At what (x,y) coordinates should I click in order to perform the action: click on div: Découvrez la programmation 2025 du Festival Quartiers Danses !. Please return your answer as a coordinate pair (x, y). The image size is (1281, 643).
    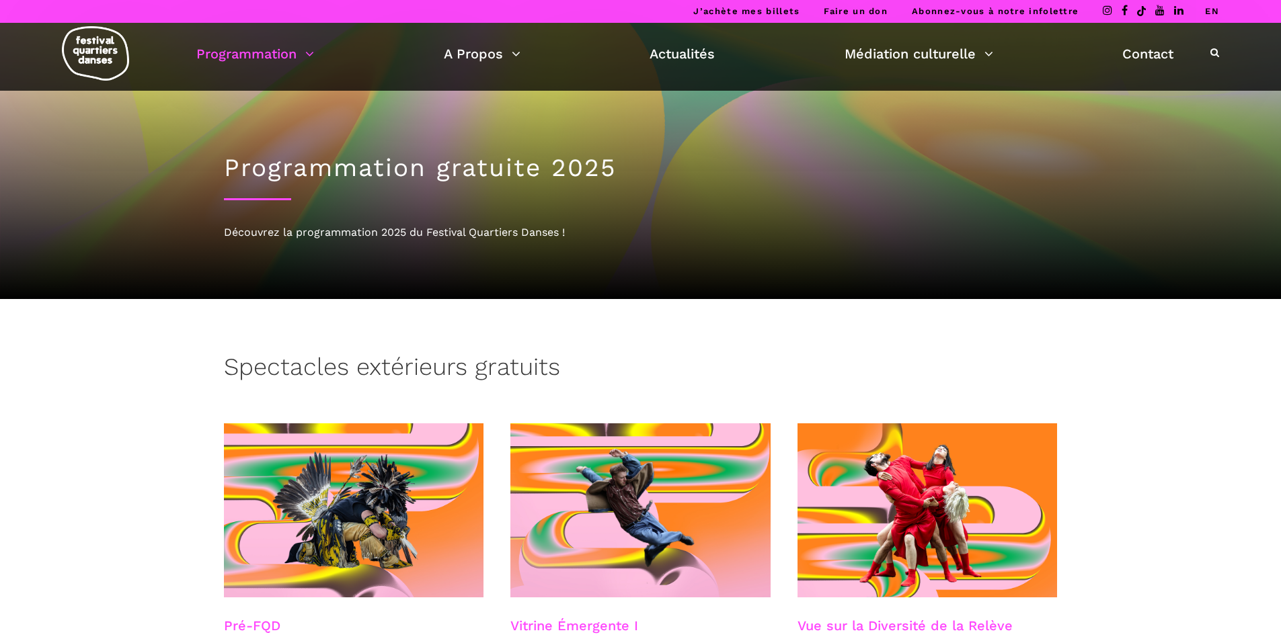
    Looking at the image, I should click on (641, 233).